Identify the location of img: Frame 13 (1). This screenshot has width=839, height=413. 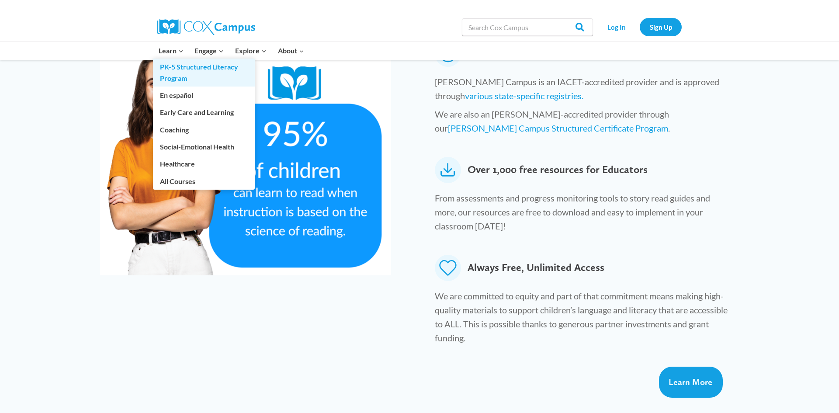
(246, 156).